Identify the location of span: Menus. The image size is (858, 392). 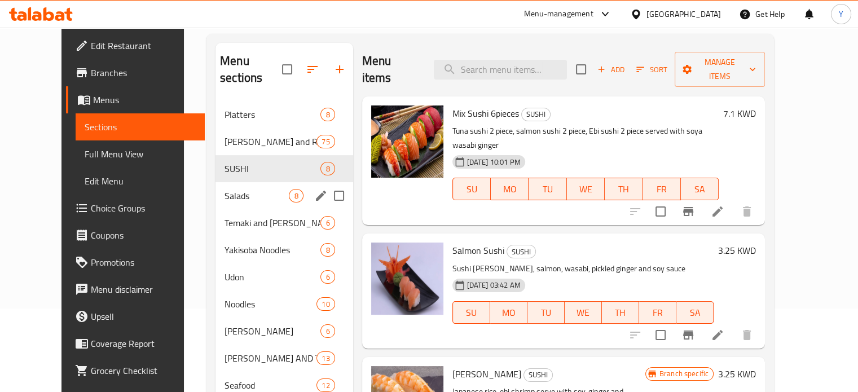
(144, 100).